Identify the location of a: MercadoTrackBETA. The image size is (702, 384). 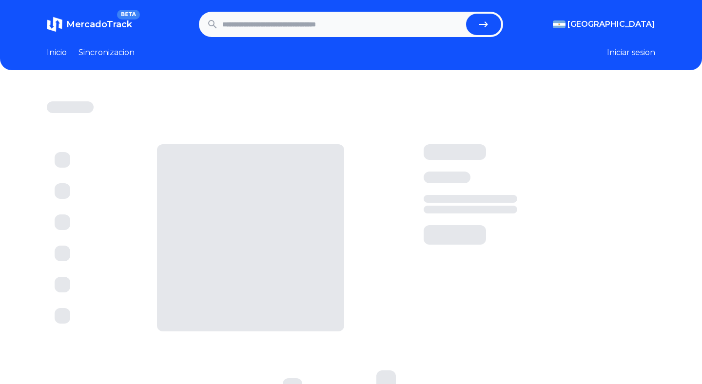
(89, 24).